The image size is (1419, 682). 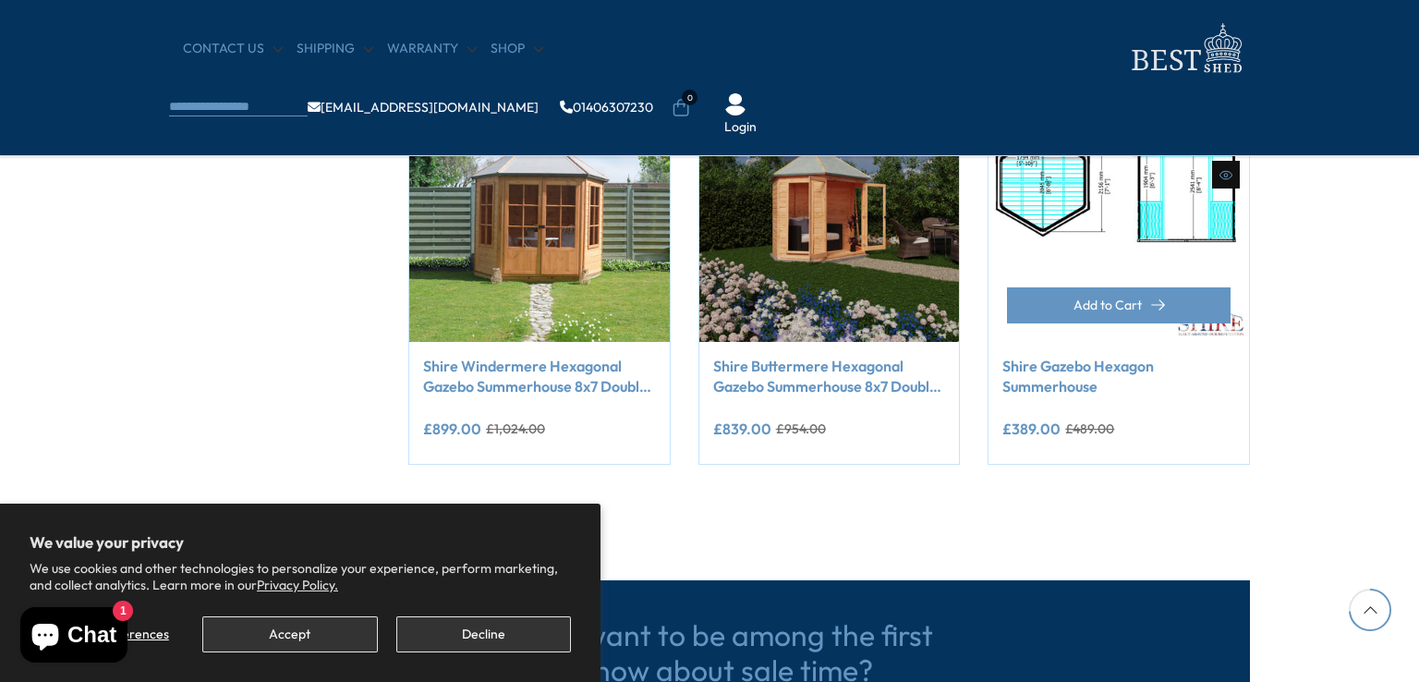 What do you see at coordinates (452, 429) in the screenshot?
I see `ins: £899.00` at bounding box center [452, 429].